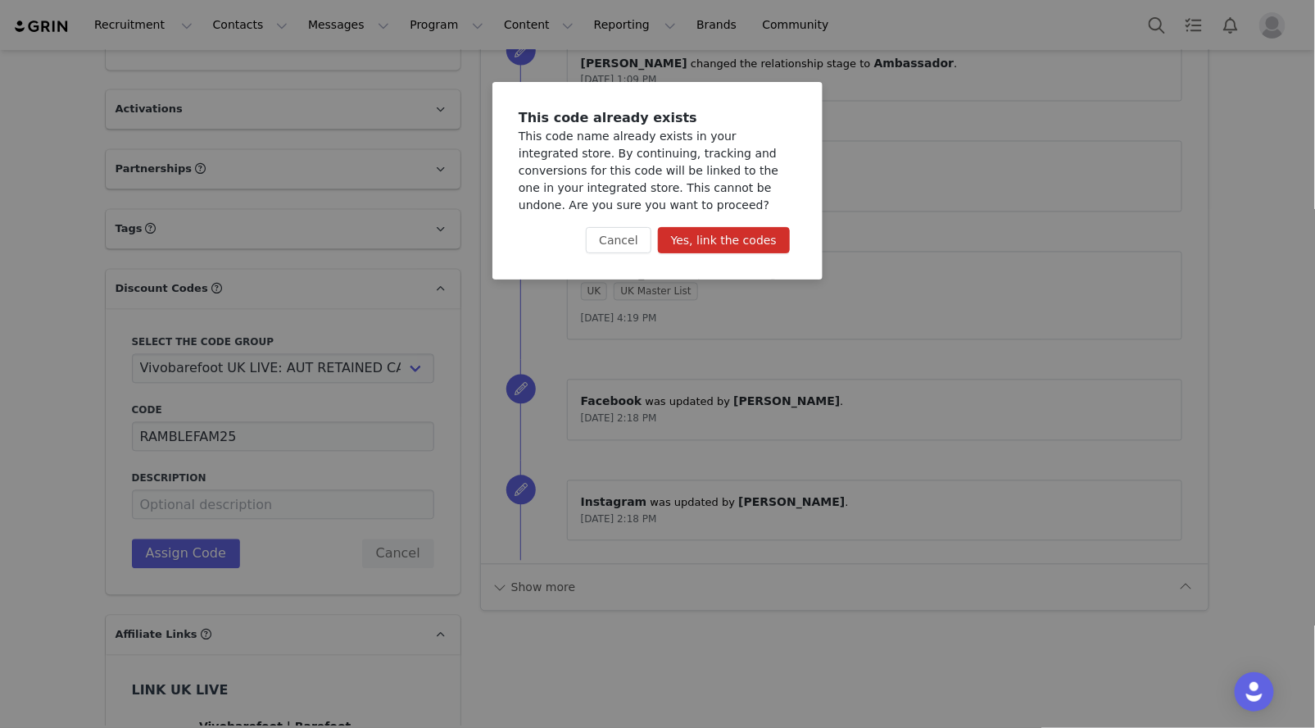 This screenshot has width=1315, height=728. Describe the element at coordinates (618, 240) in the screenshot. I see `button: Cancel` at that location.